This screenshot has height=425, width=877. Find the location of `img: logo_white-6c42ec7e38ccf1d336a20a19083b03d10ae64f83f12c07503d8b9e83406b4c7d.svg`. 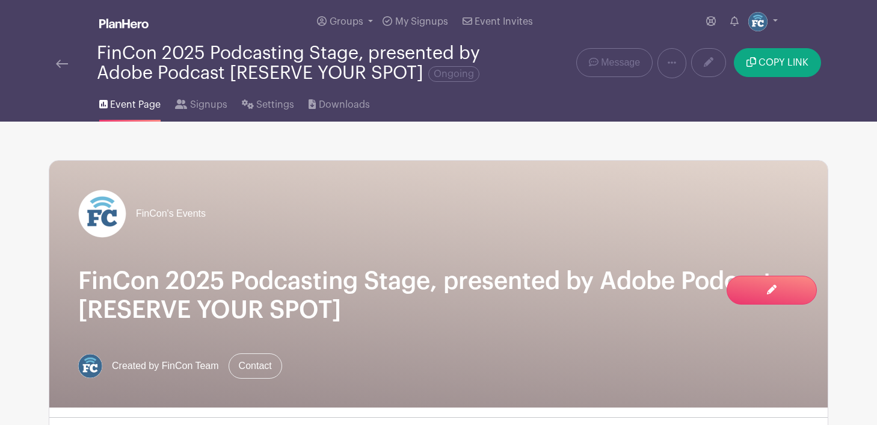

img: logo_white-6c42ec7e38ccf1d336a20a19083b03d10ae64f83f12c07503d8b9e83406b4c7d.svg is located at coordinates (124, 23).